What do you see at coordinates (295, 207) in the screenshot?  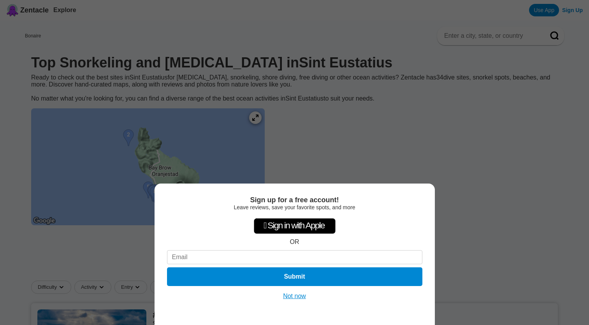 I see `div: Leave reviews, save your favorite spots, and more` at bounding box center [295, 207].